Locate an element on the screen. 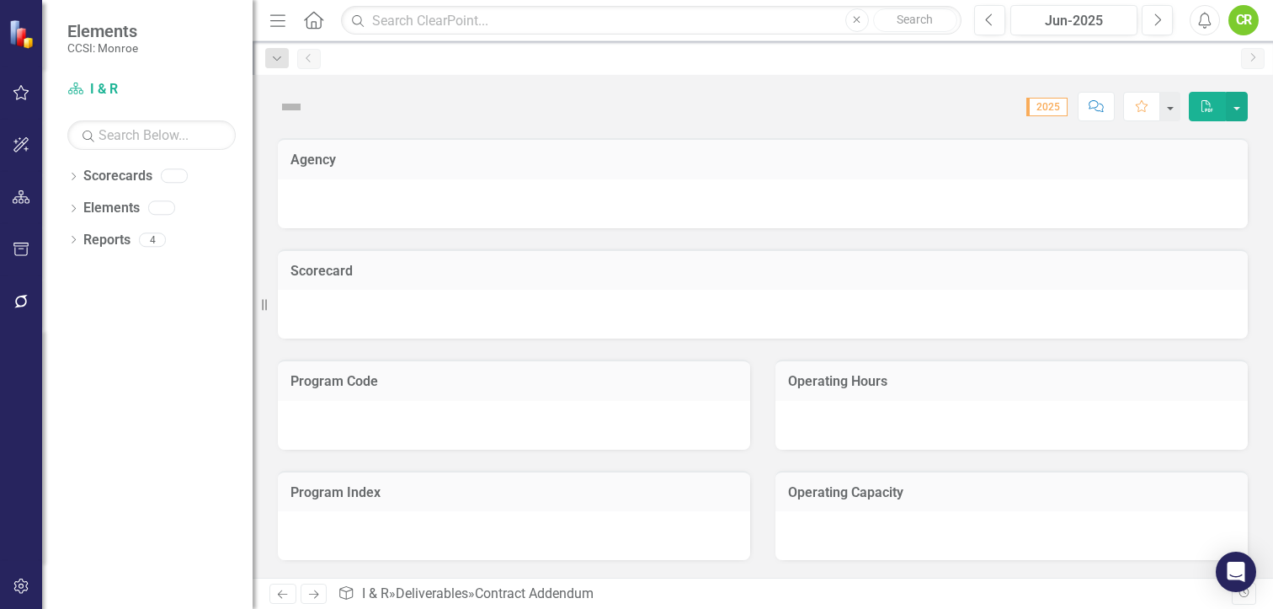 The image size is (1273, 609). a: Elements is located at coordinates (111, 208).